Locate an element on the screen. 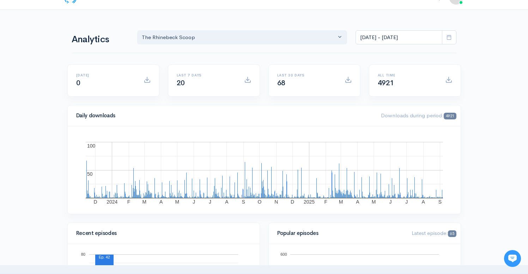 This screenshot has height=274, width=528. text: 2025 is located at coordinates (308, 202).